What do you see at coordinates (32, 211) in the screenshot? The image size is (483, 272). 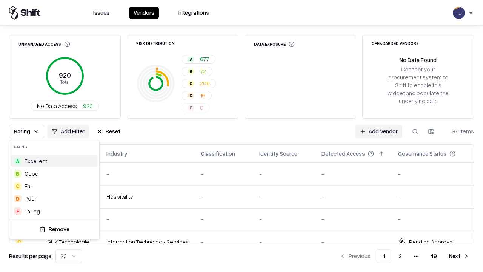 I see `div: Failing` at bounding box center [32, 211].